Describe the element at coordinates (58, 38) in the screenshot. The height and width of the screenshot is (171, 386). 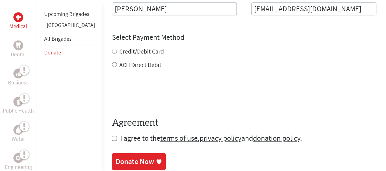
I see `a: All Brigades` at that location.